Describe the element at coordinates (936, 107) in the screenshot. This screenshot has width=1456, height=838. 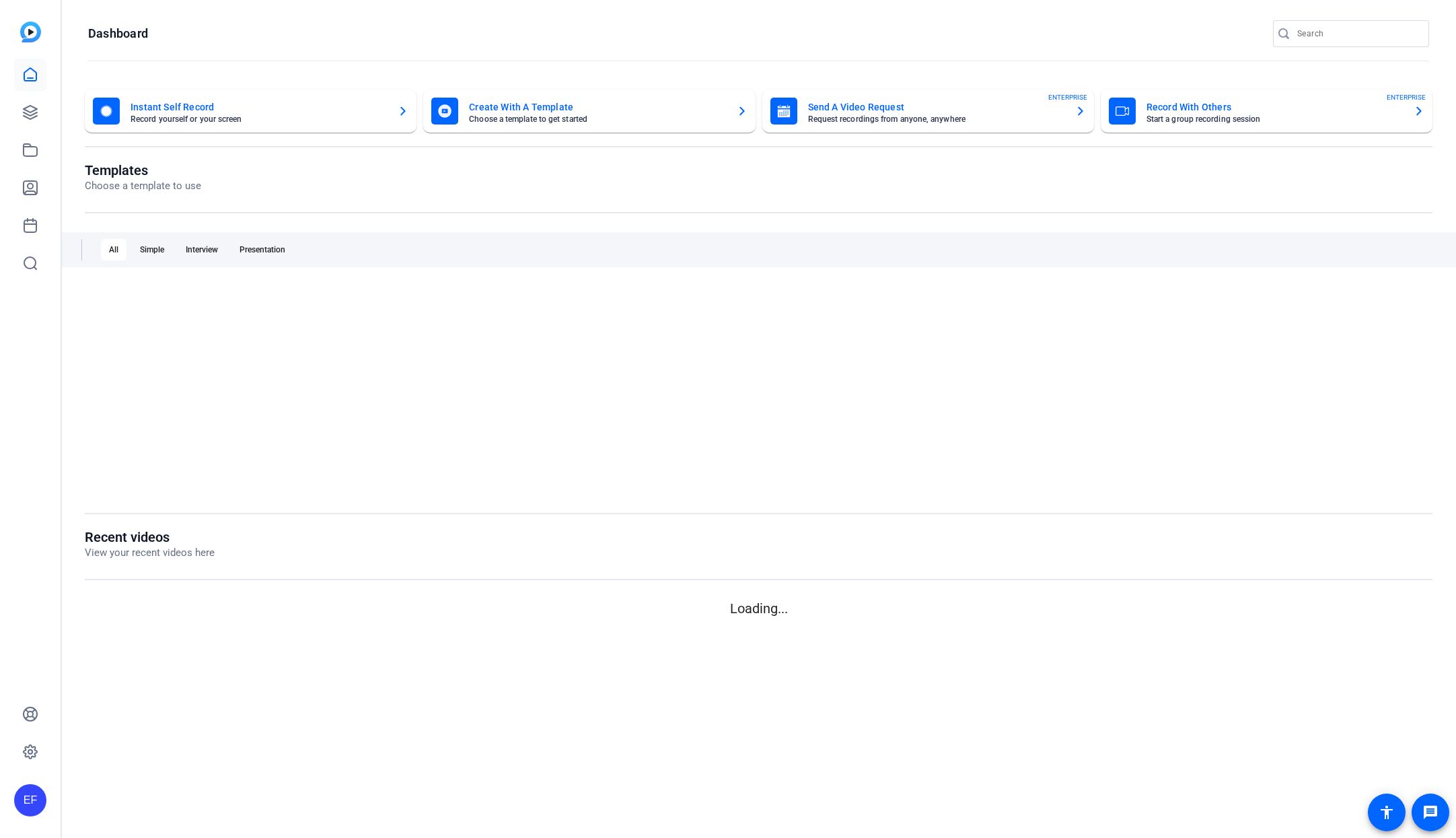
I see `mat-card-title: Send A Video Request` at that location.